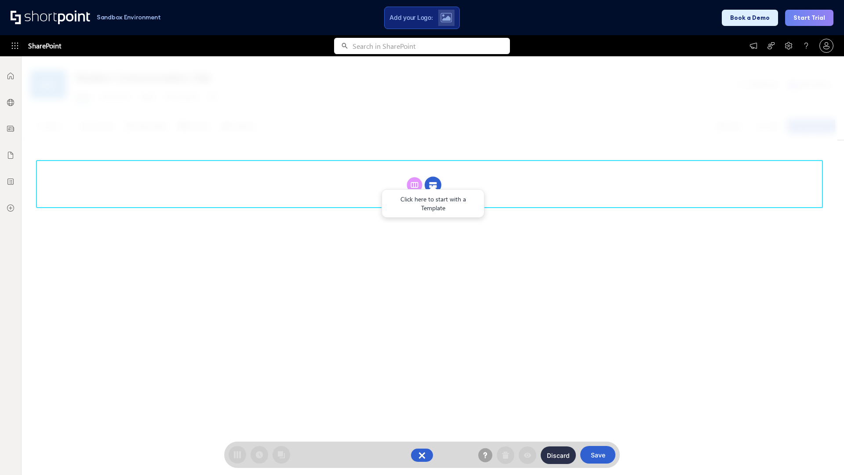  I want to click on button: Start Trial, so click(809, 18).